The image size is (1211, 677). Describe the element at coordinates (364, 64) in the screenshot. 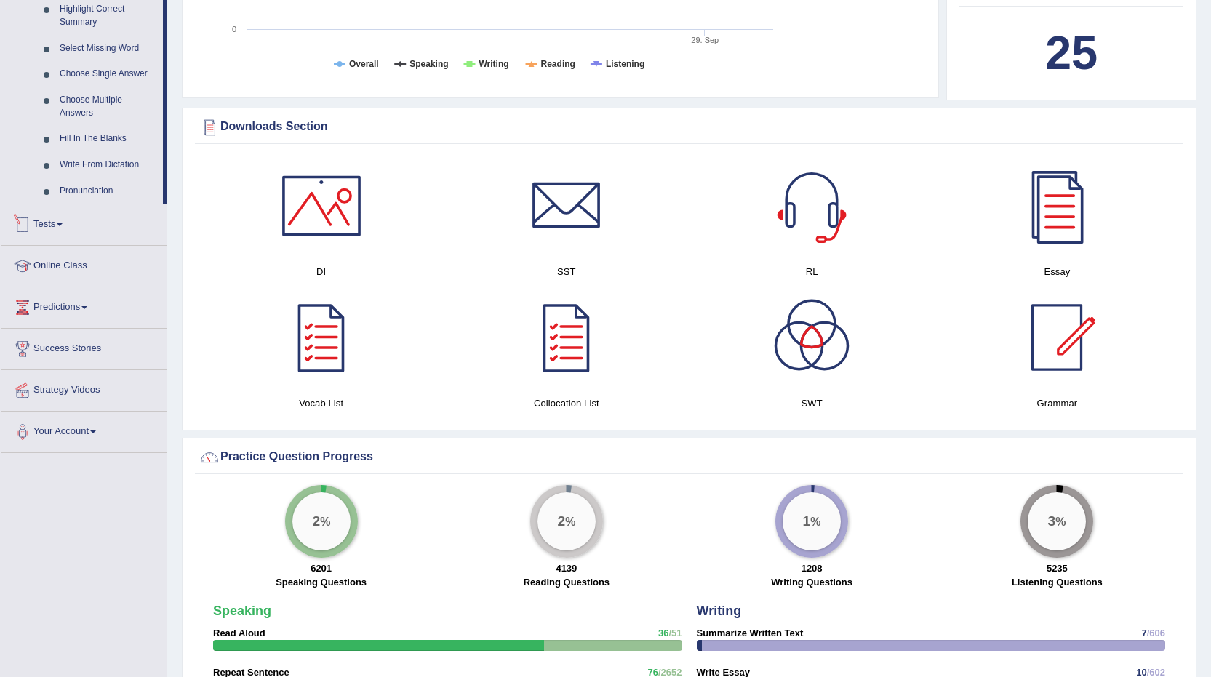

I see `tspan: Overall` at that location.